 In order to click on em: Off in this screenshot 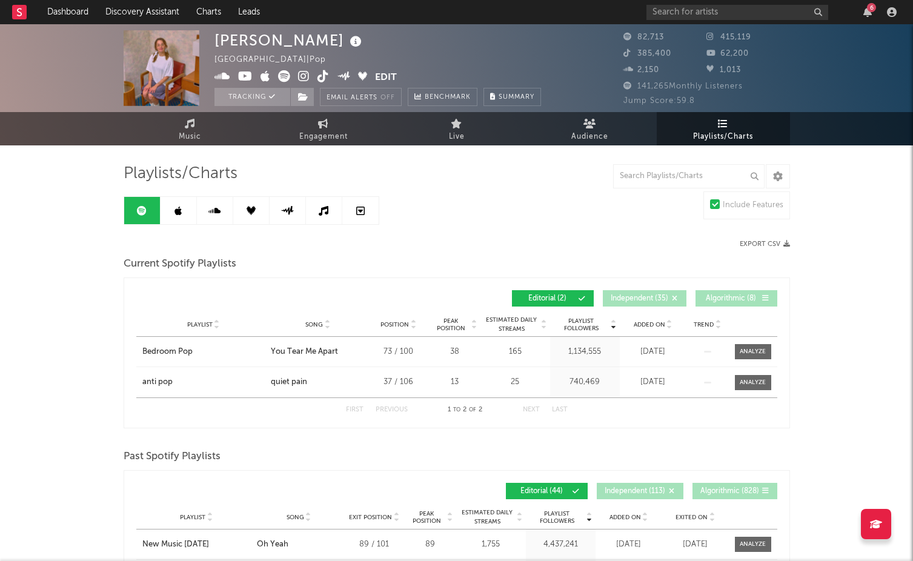, I will do `click(388, 98)`.